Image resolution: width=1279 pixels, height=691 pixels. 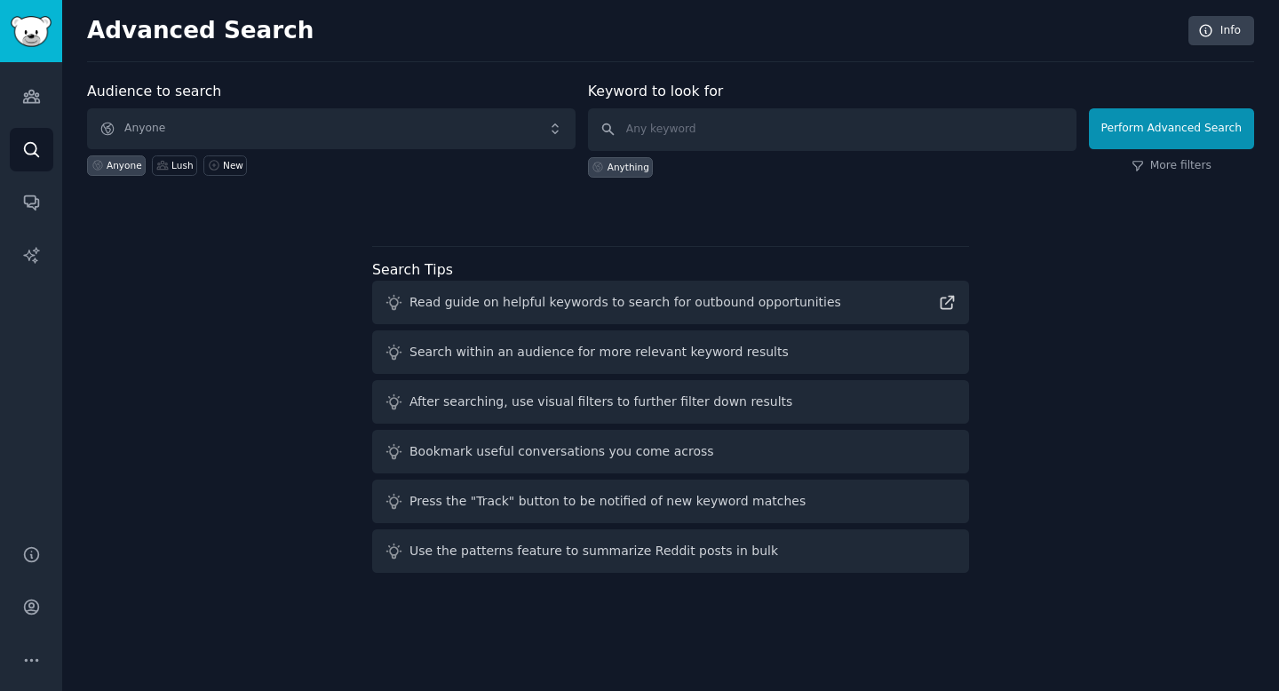 What do you see at coordinates (607, 501) in the screenshot?
I see `div: Press the "Track" button to be notified of new keyword matches` at bounding box center [607, 501].